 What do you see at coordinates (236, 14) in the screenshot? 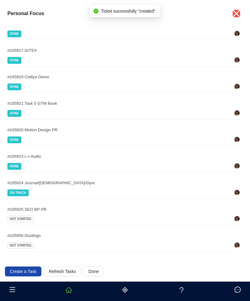
I see `button: Close` at bounding box center [236, 14].